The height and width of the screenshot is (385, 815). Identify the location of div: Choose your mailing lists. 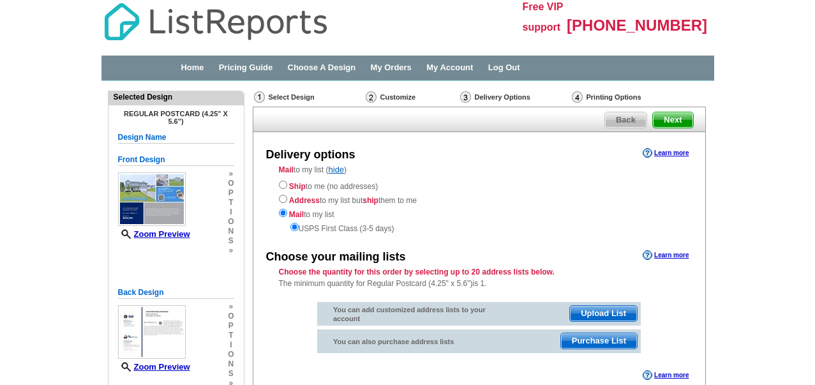
(336, 257).